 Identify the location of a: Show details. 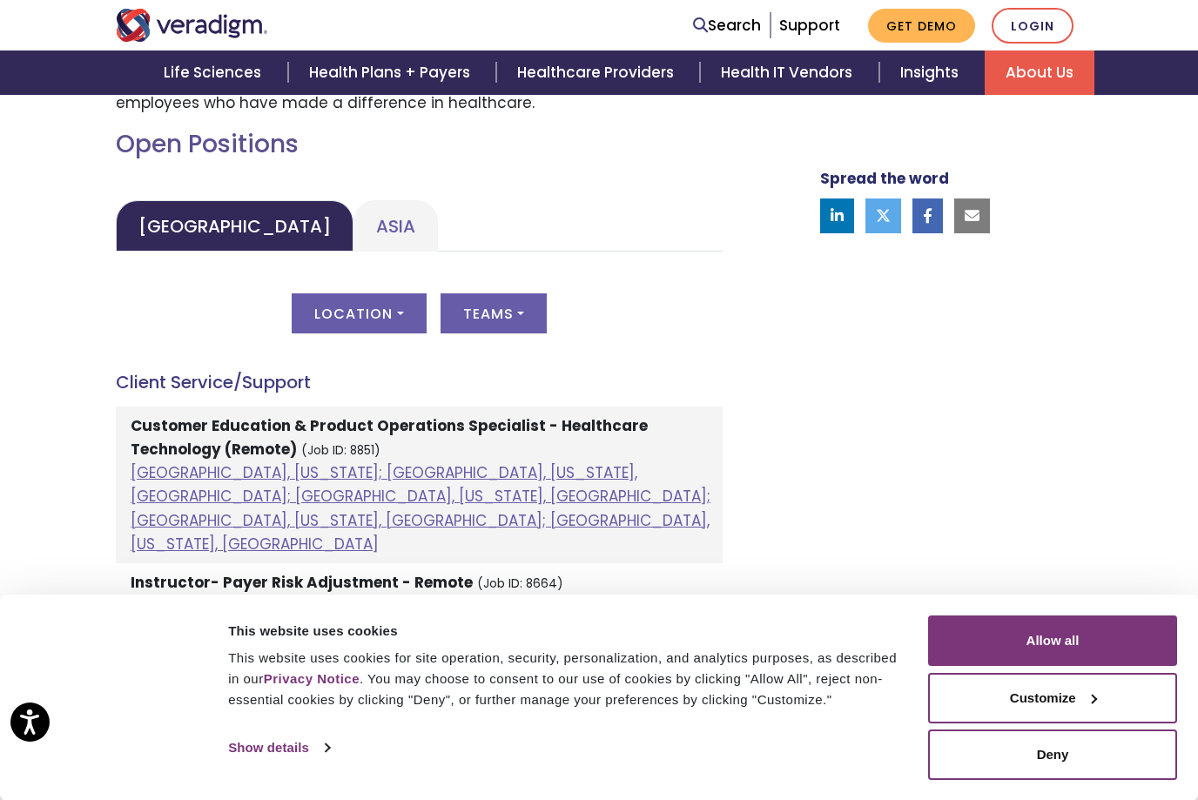
(279, 747).